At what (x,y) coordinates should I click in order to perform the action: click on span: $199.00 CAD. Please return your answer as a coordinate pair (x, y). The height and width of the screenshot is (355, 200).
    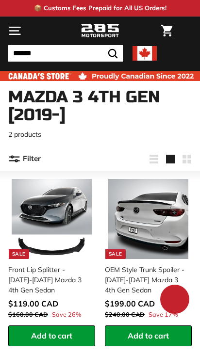
    Looking at the image, I should click on (129, 303).